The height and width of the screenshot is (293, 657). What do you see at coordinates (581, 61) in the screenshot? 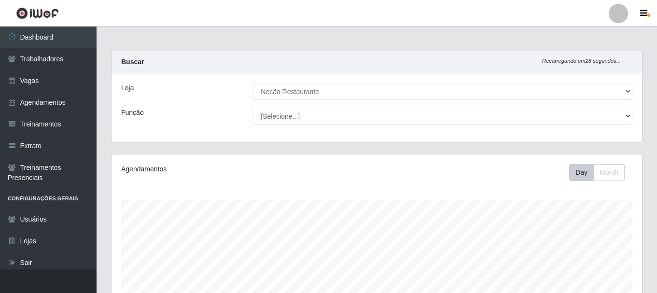
I see `i: Recarregando em 28 segundos...` at bounding box center [581, 61].